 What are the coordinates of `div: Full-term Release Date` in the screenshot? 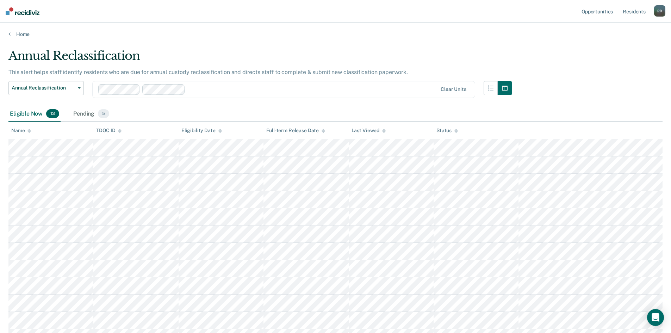 It's located at (295, 130).